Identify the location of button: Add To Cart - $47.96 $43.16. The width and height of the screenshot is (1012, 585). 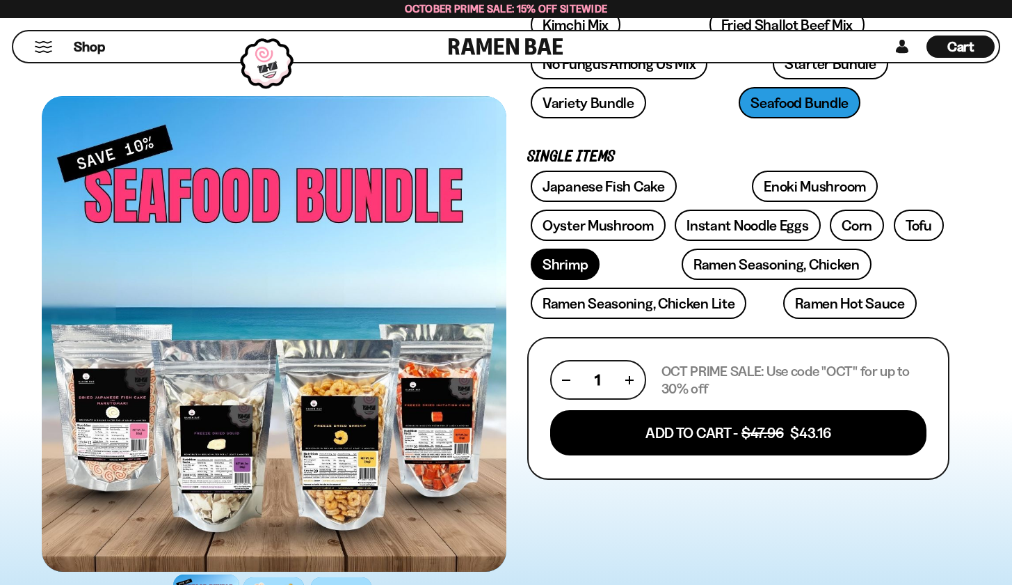
(739, 432).